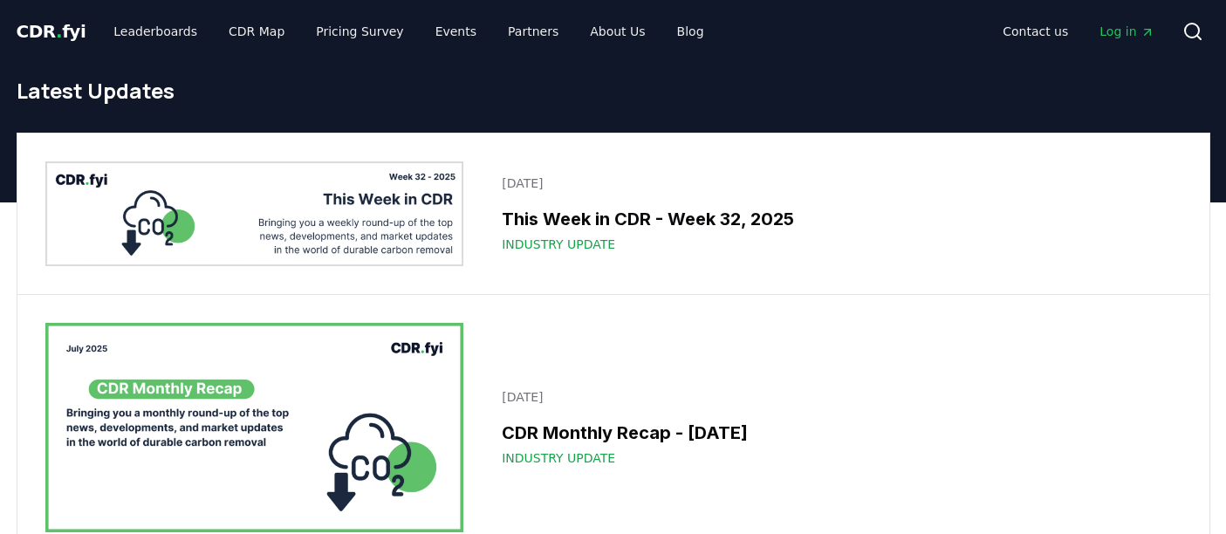 The image size is (1226, 534). Describe the element at coordinates (255, 428) in the screenshot. I see `img: CDR Monthly Recap - July 2025 blog post image` at that location.